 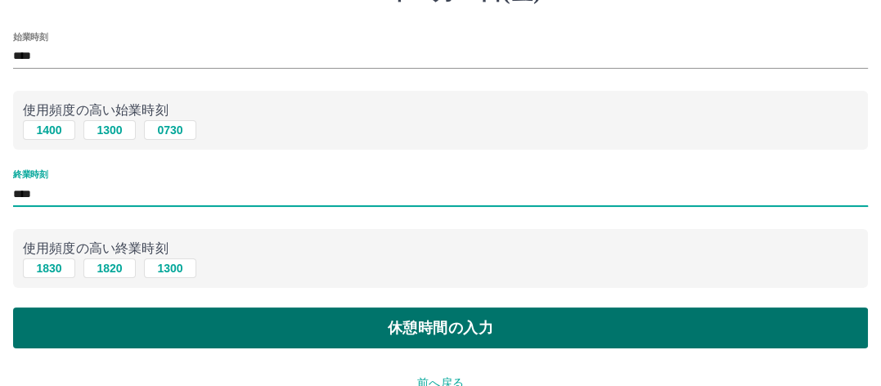 What do you see at coordinates (30, 36) in the screenshot?
I see `label: 始業時刻` at bounding box center [30, 36].